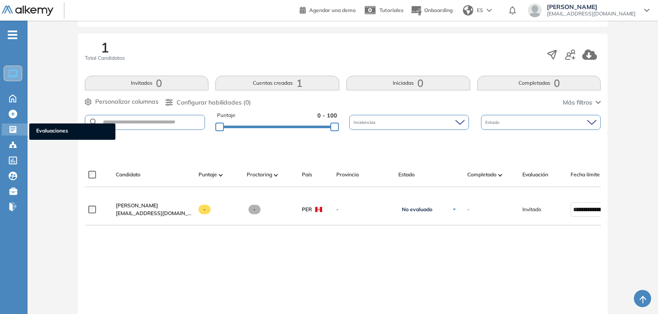 The width and height of the screenshot is (658, 314). Describe the element at coordinates (482, 175) in the screenshot. I see `span: Completado` at that location.